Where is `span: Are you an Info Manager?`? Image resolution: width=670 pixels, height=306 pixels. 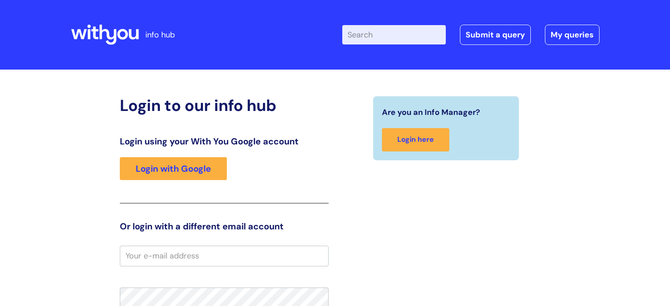 span: Are you an Info Manager? is located at coordinates (431, 112).